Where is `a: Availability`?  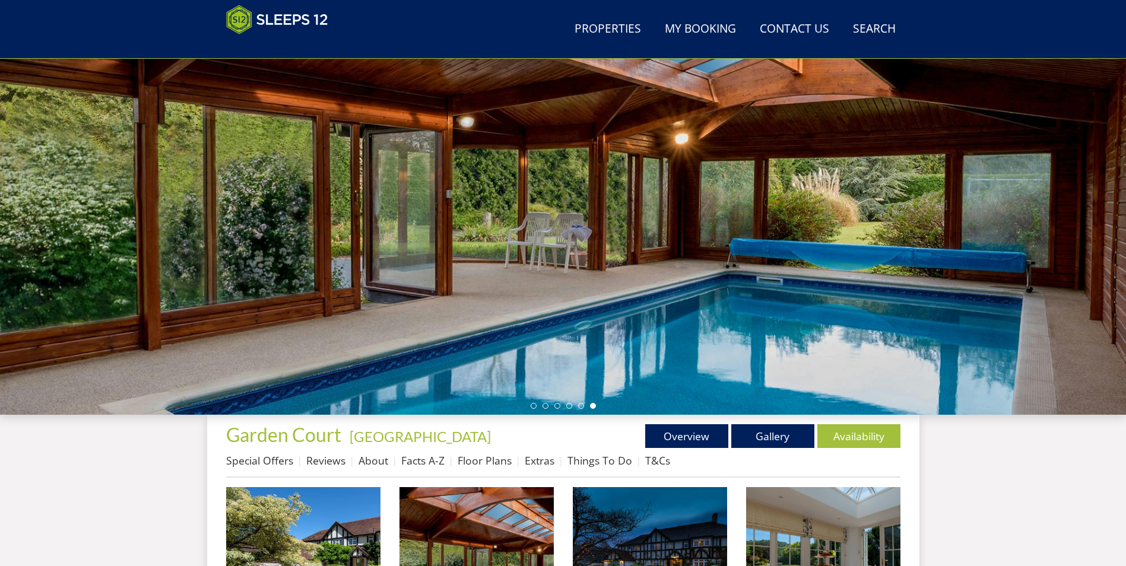 a: Availability is located at coordinates (859, 436).